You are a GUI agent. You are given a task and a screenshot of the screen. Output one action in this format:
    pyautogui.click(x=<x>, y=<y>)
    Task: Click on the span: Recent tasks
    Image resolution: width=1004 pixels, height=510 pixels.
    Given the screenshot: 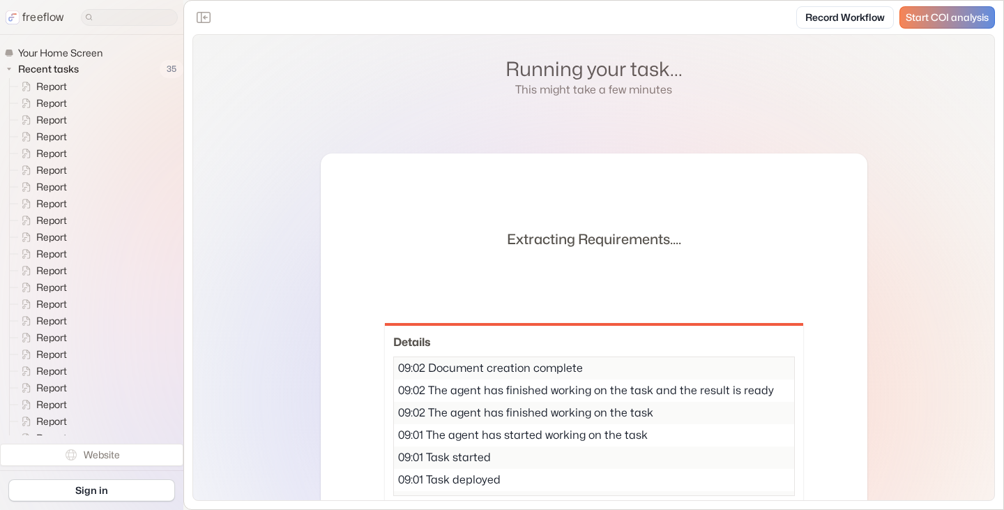 What is the action you would take?
    pyautogui.click(x=49, y=69)
    